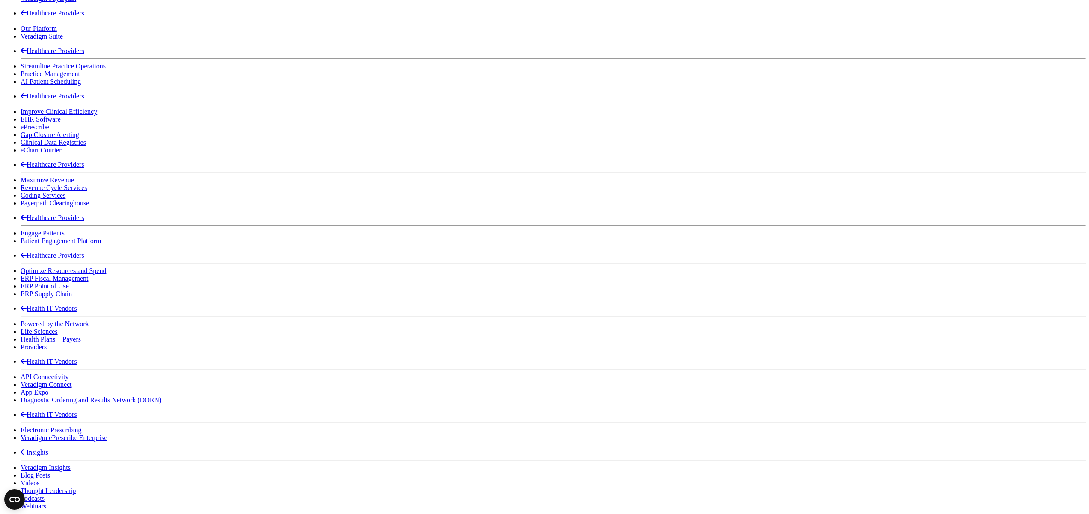  What do you see at coordinates (45, 286) in the screenshot?
I see `a: ERP Point of Use` at bounding box center [45, 286].